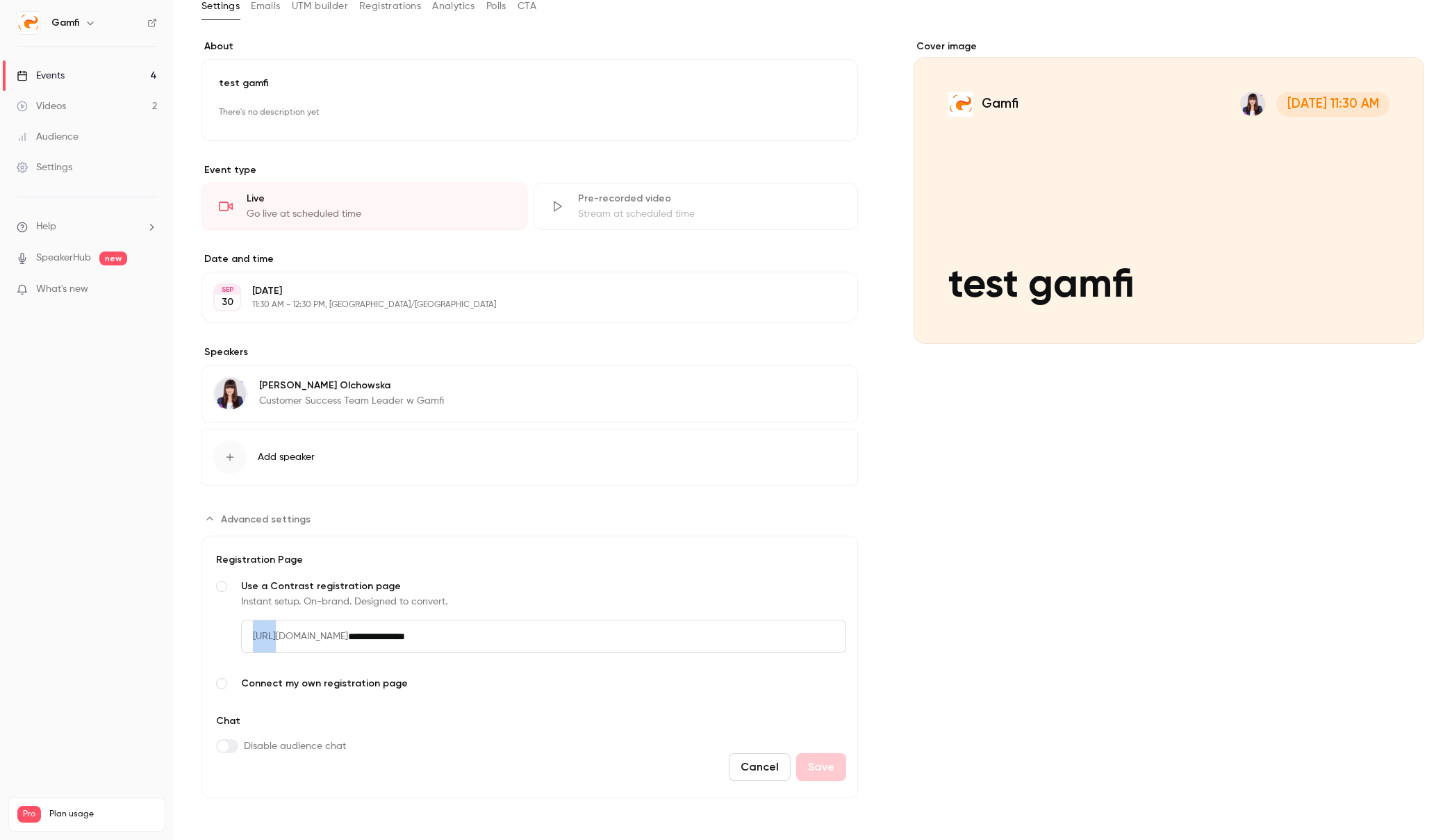 This screenshot has width=1452, height=840. Describe the element at coordinates (530, 457) in the screenshot. I see `button: Add speaker` at that location.